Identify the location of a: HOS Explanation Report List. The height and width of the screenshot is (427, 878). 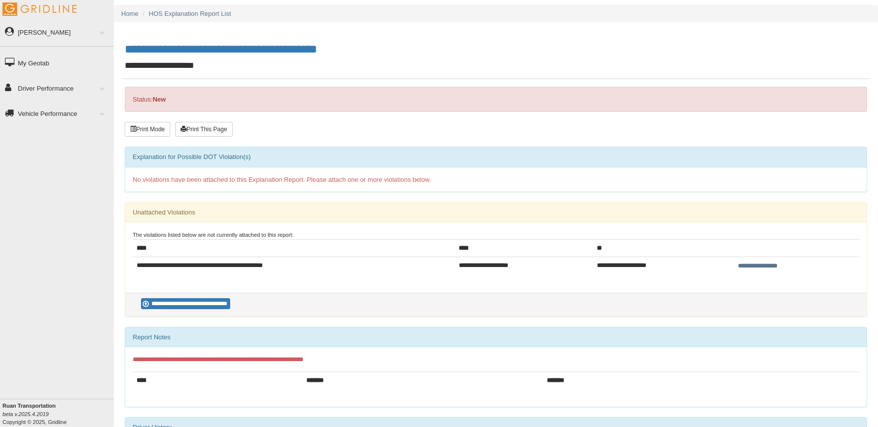
(190, 13).